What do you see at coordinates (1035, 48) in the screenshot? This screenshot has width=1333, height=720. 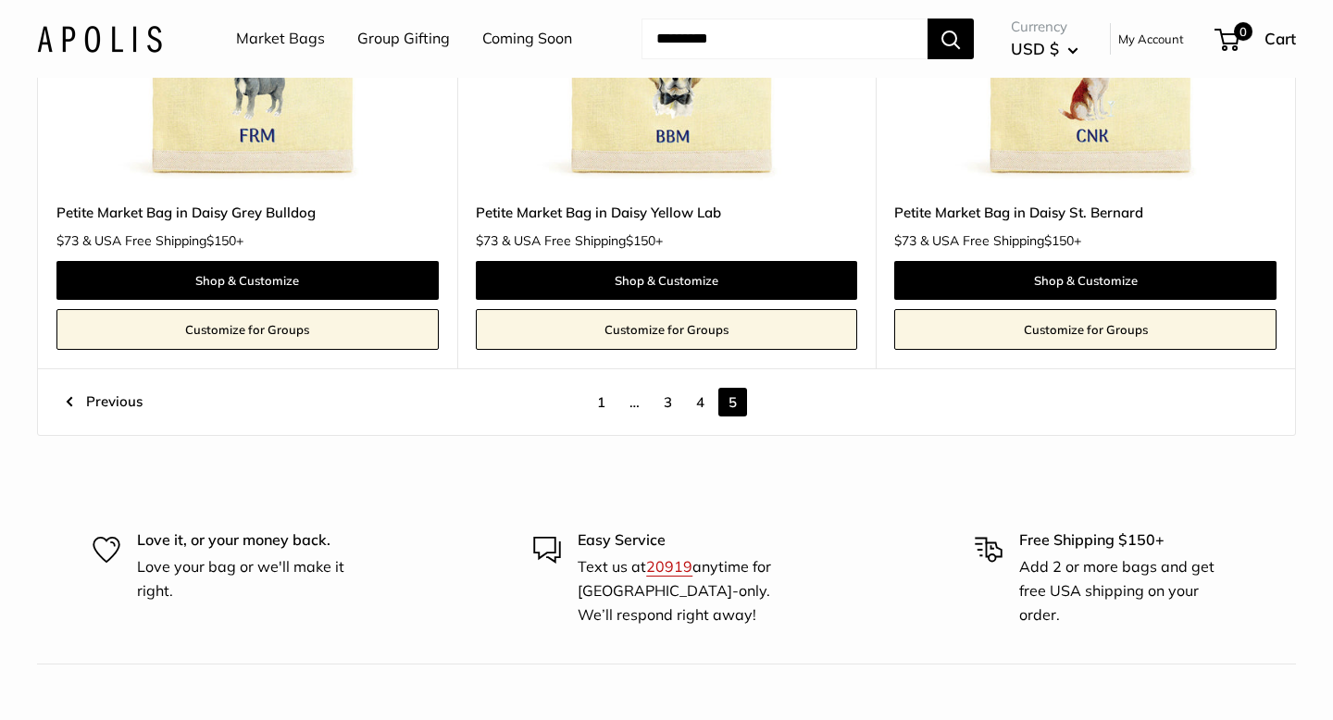 I see `span: USD $` at bounding box center [1035, 48].